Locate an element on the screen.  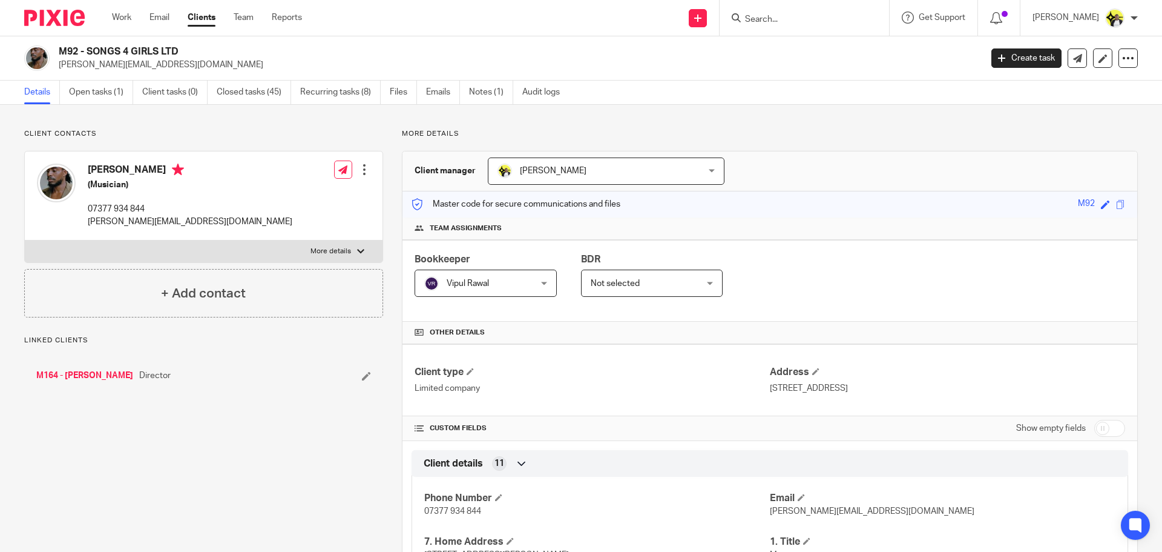
span: 07377 934 844 is located at coordinates (453, 511).